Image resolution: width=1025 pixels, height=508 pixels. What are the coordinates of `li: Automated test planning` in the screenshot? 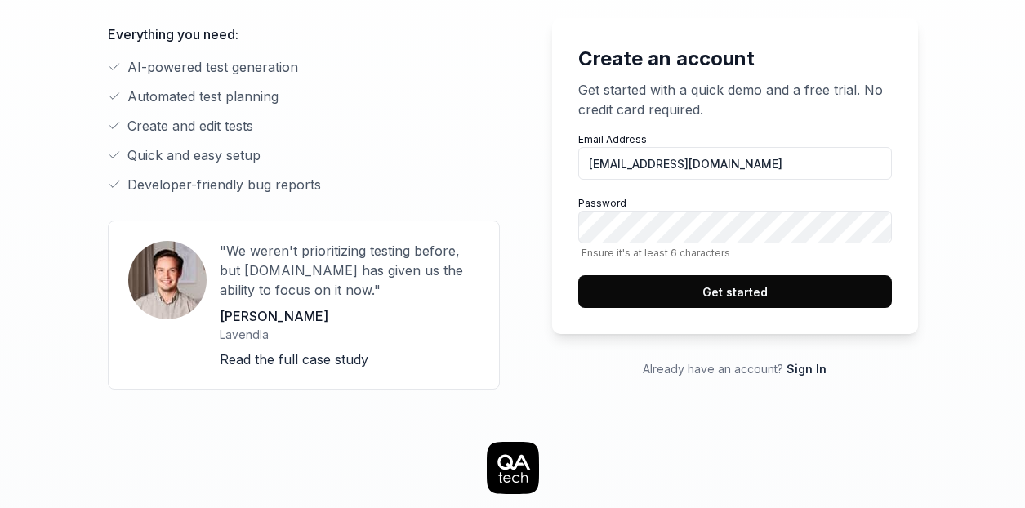 It's located at (304, 96).